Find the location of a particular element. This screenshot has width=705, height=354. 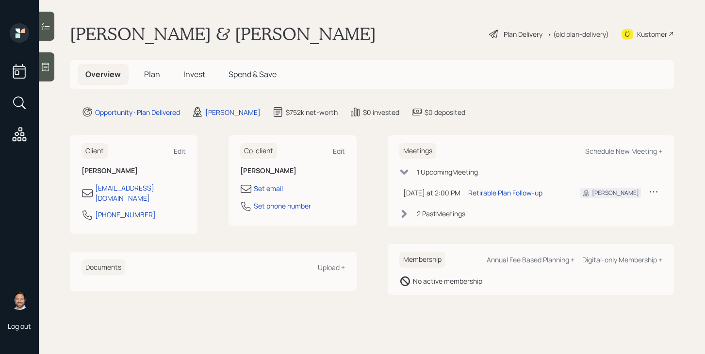

div: 1 Upcoming Meeting is located at coordinates (447, 172).